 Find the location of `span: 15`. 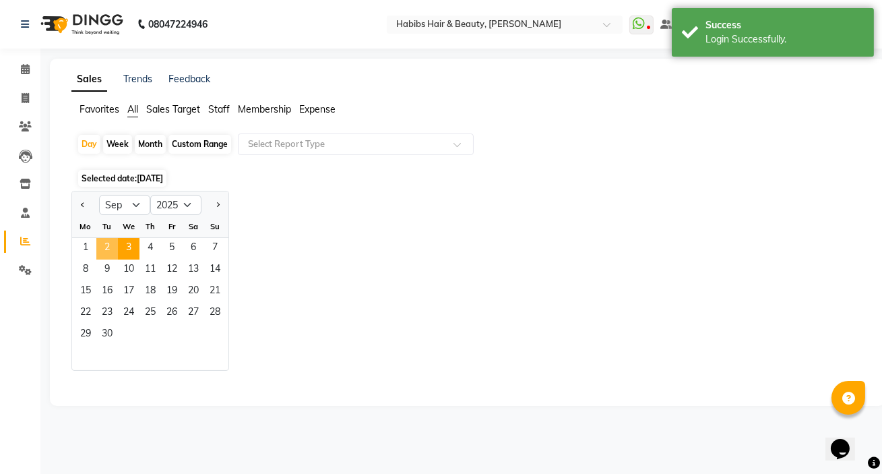

span: 15 is located at coordinates (86, 292).